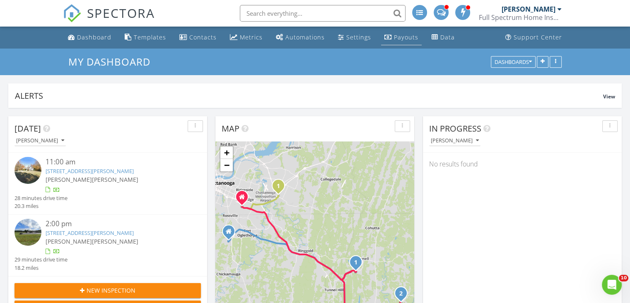 This screenshot has height=303, width=630. What do you see at coordinates (41, 267) in the screenshot?
I see `div: 18.2 miles` at bounding box center [41, 267].